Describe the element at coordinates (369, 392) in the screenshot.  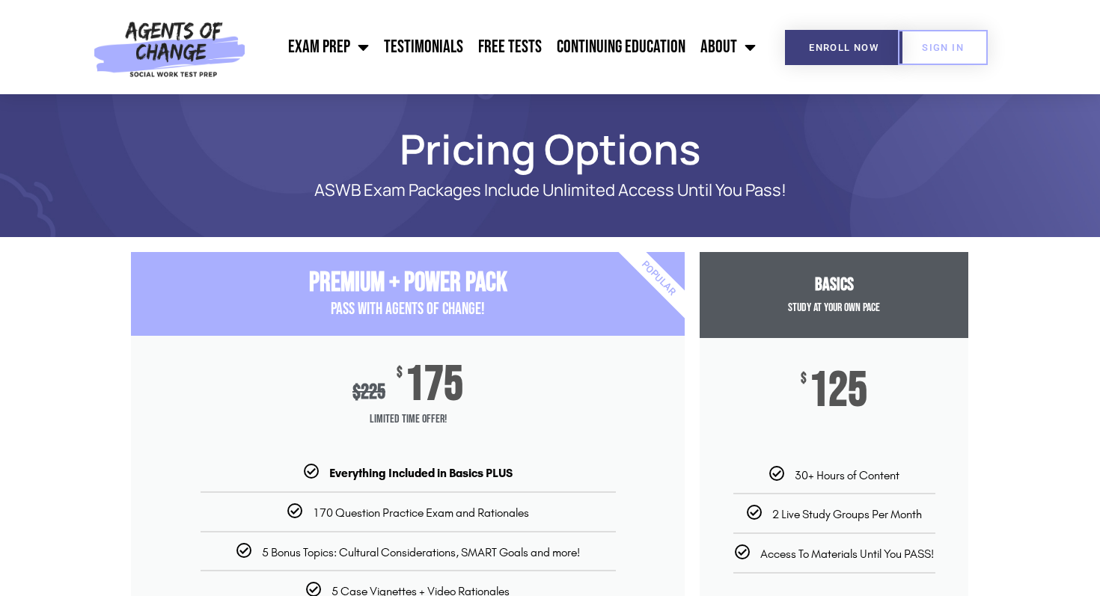
I see `div: 225` at that location.